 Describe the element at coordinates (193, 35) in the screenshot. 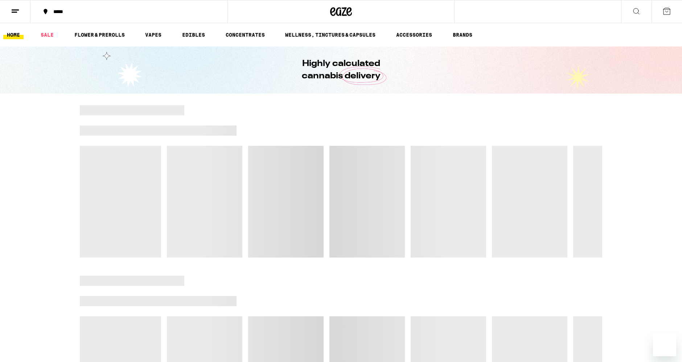

I see `a: EDIBLES` at that location.